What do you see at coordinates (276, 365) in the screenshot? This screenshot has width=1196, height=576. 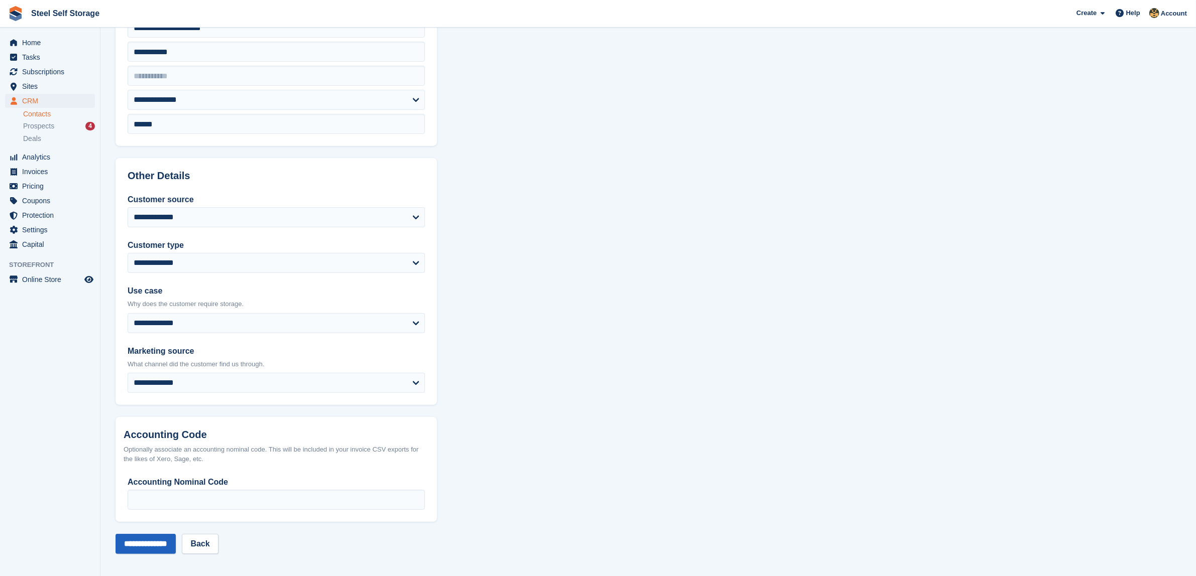 I see `p: What channel did the customer find us through.` at bounding box center [276, 365].